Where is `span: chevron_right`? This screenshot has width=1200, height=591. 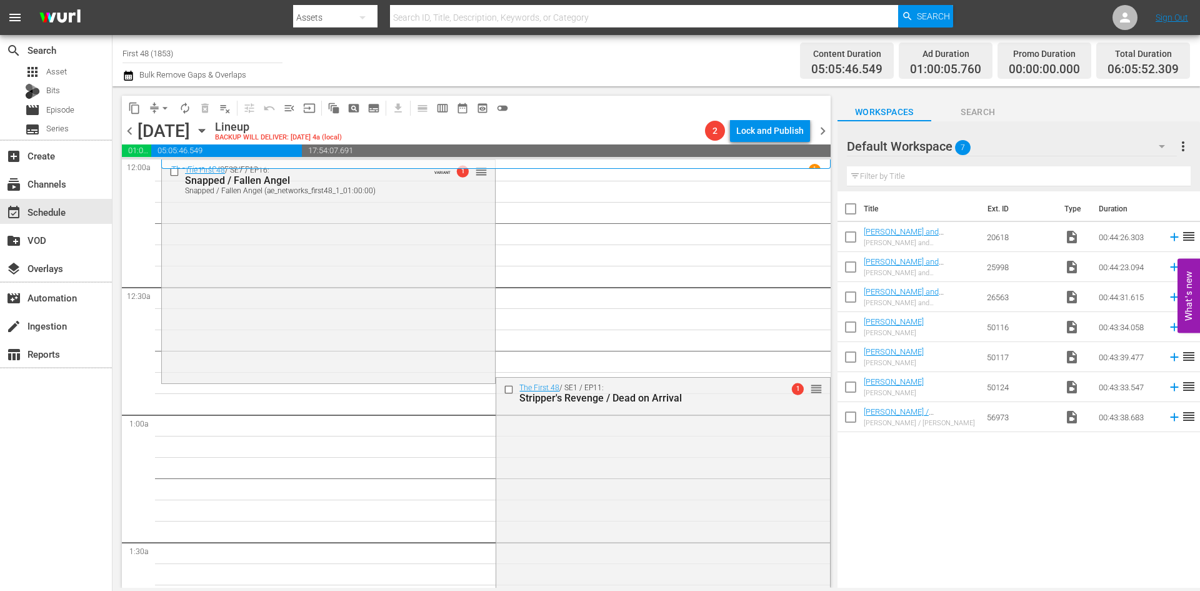 span: chevron_right is located at coordinates (823, 131).